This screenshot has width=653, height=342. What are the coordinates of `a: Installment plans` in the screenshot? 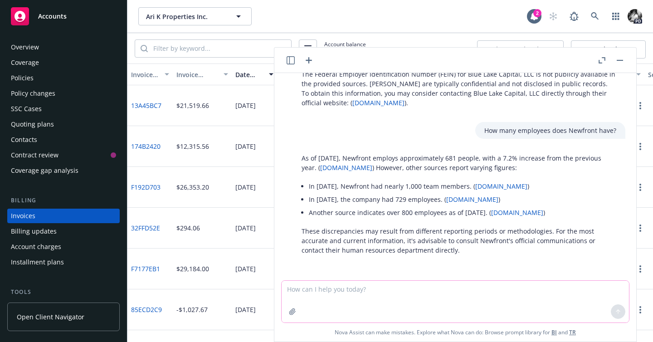 It's located at (63, 262).